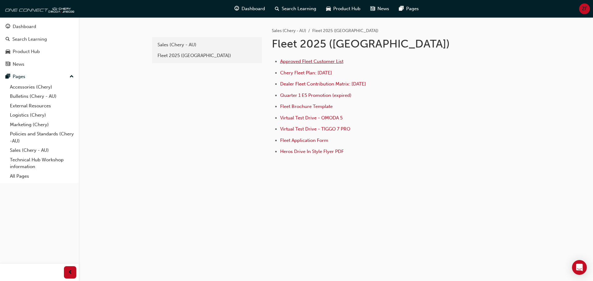  What do you see at coordinates (584, 9) in the screenshot?
I see `span: ZF` at bounding box center [584, 9].